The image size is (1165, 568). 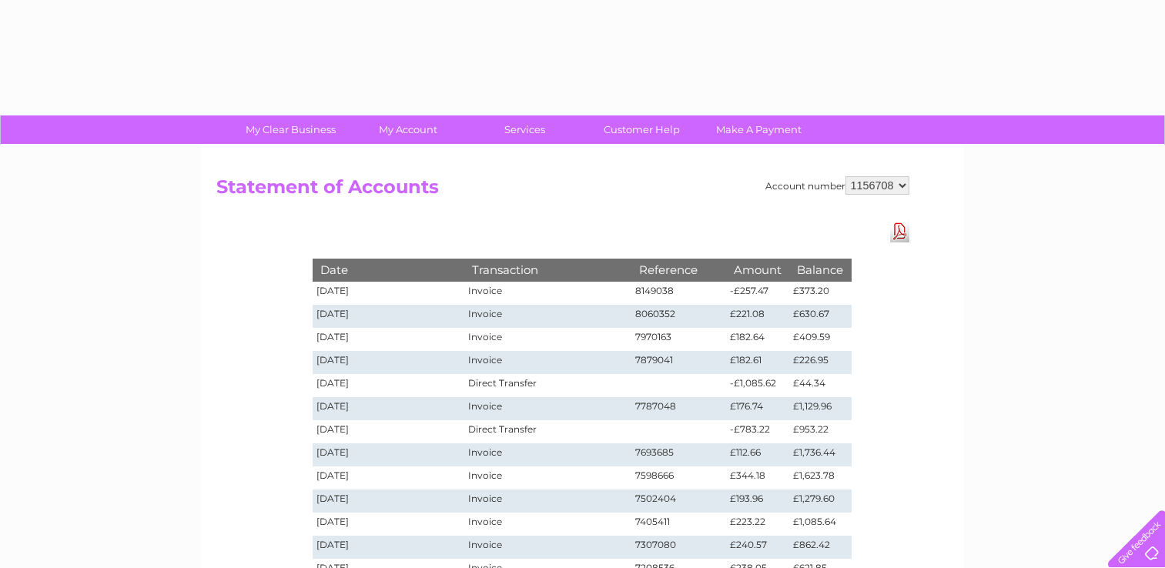 What do you see at coordinates (679, 363) in the screenshot?
I see `td: 7879041` at bounding box center [679, 363].